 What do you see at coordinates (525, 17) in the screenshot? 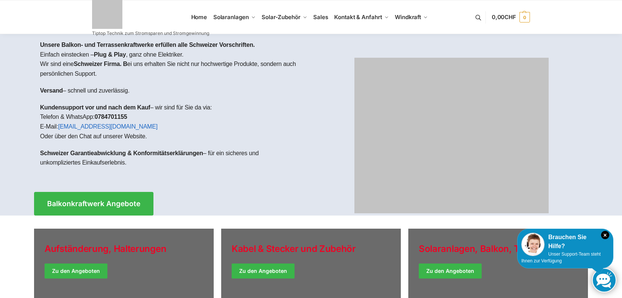
I see `span: 0` at bounding box center [525, 17].